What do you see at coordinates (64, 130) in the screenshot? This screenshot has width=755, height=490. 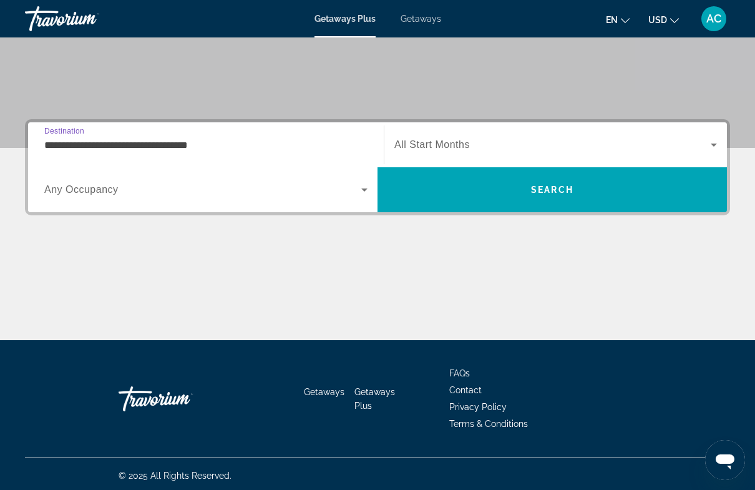 I see `span: Destination` at bounding box center [64, 130].